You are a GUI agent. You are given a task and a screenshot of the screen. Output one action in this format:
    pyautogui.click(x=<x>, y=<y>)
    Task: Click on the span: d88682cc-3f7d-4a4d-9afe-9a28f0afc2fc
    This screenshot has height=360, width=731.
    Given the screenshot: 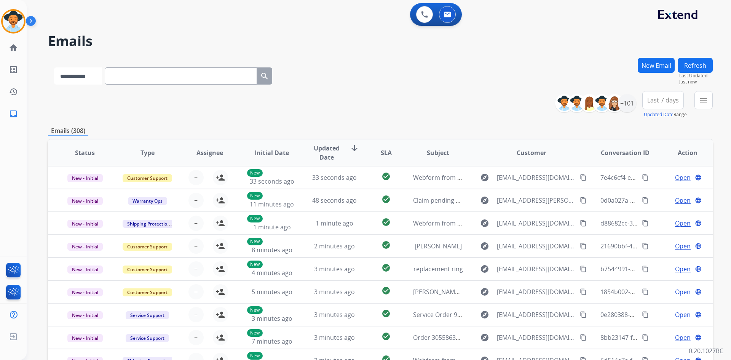 What is the action you would take?
    pyautogui.click(x=655, y=223)
    